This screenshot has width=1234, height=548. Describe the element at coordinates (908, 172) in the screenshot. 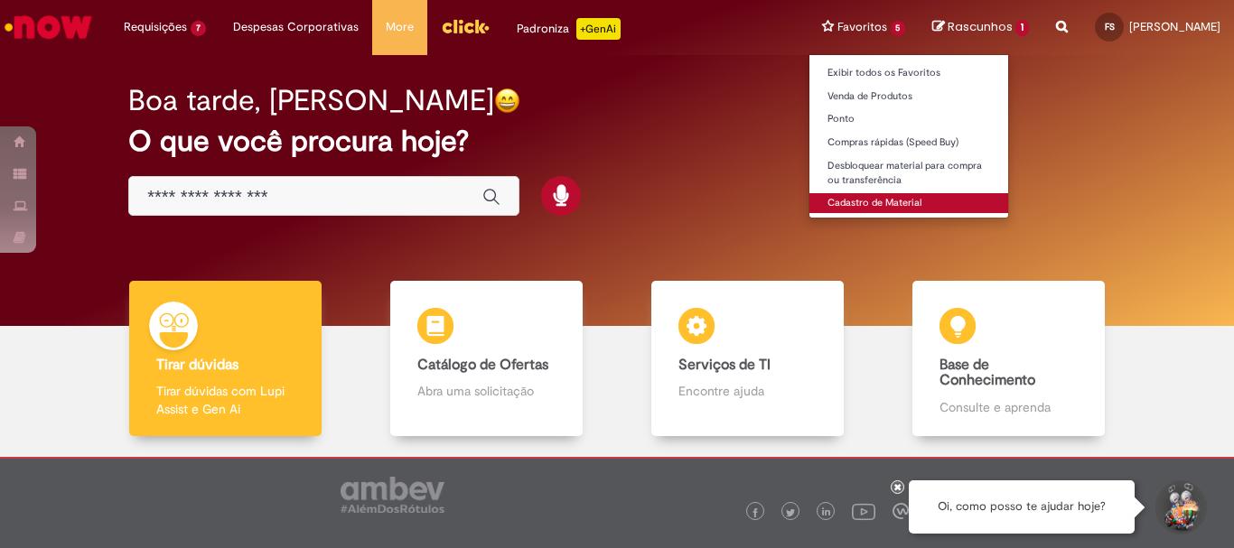

I see `a: Desbloquear material para compra ou transferência` at that location.